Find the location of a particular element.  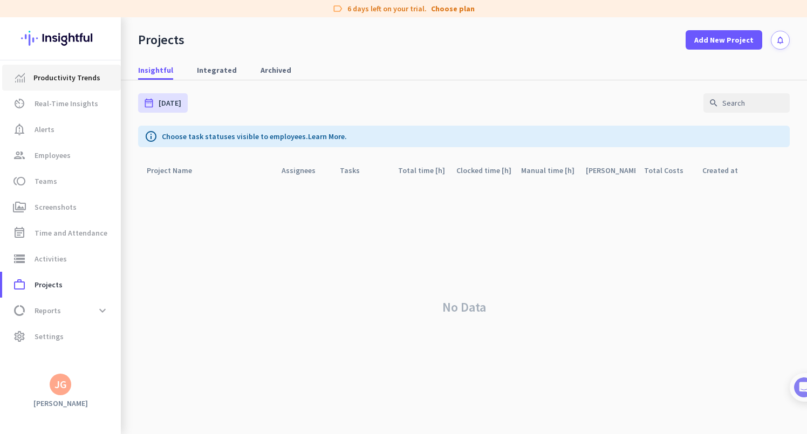

a: storageActivities is located at coordinates (62, 259).